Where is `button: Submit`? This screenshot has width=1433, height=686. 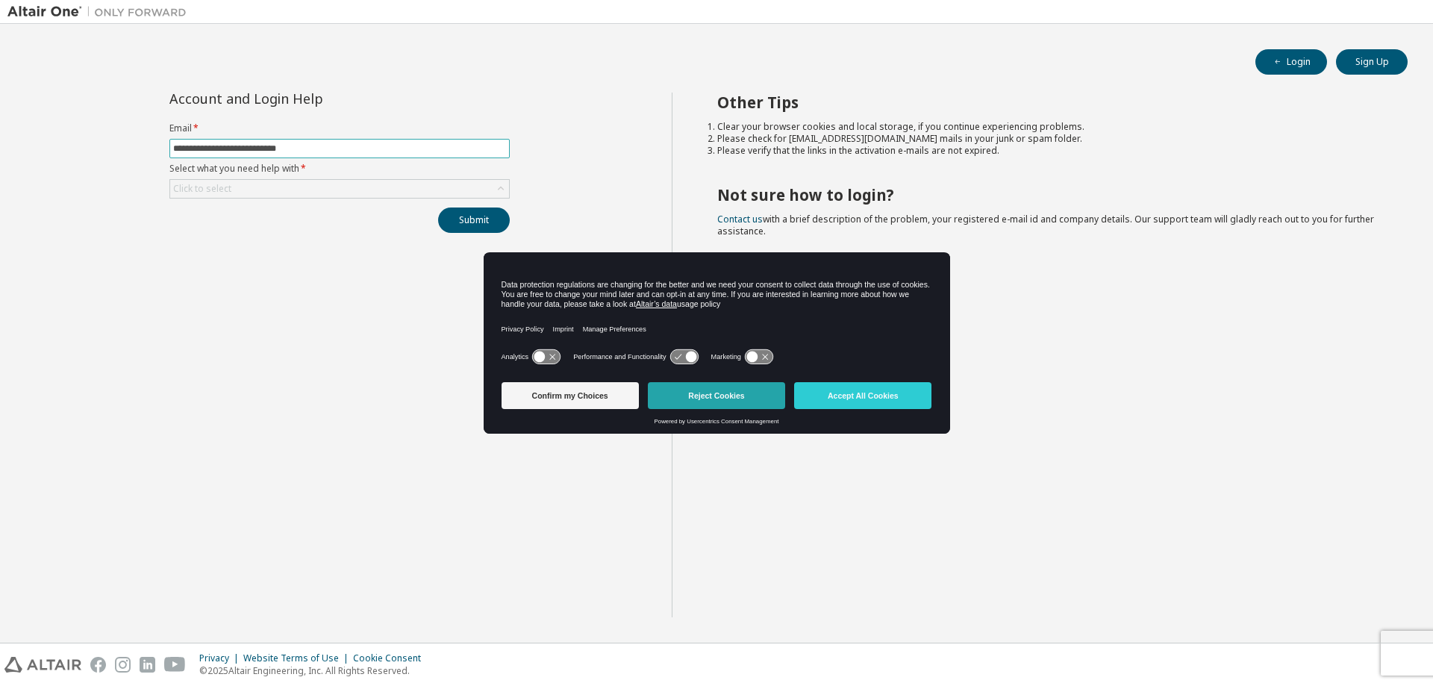
button: Submit is located at coordinates (474, 220).